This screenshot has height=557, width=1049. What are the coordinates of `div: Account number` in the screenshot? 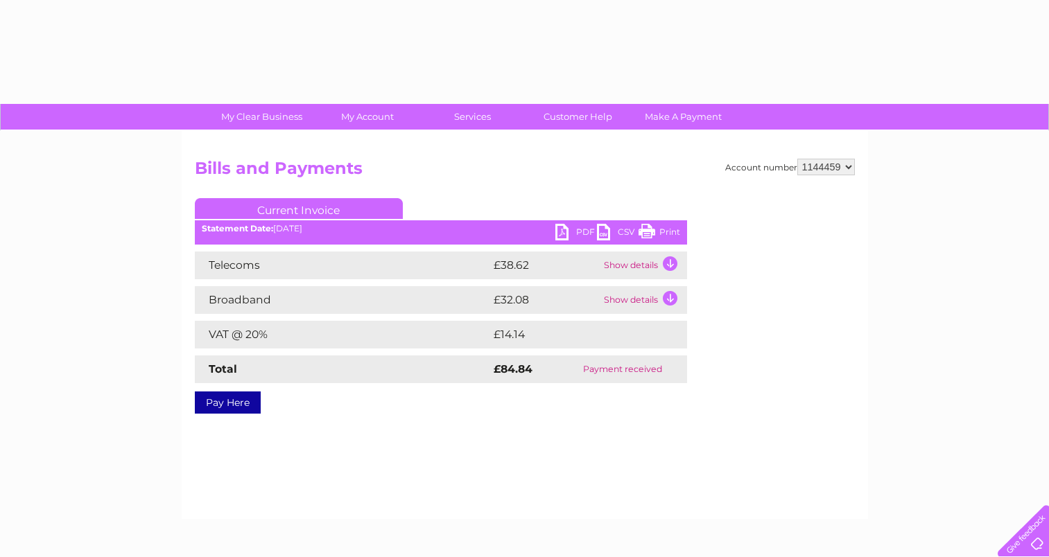 It's located at (790, 167).